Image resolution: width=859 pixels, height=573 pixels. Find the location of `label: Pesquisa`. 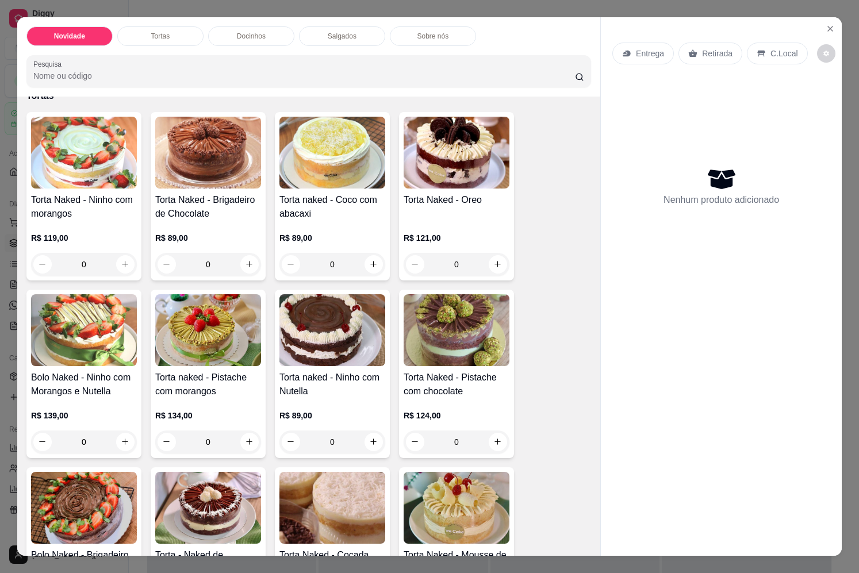

label: Pesquisa is located at coordinates (49, 64).